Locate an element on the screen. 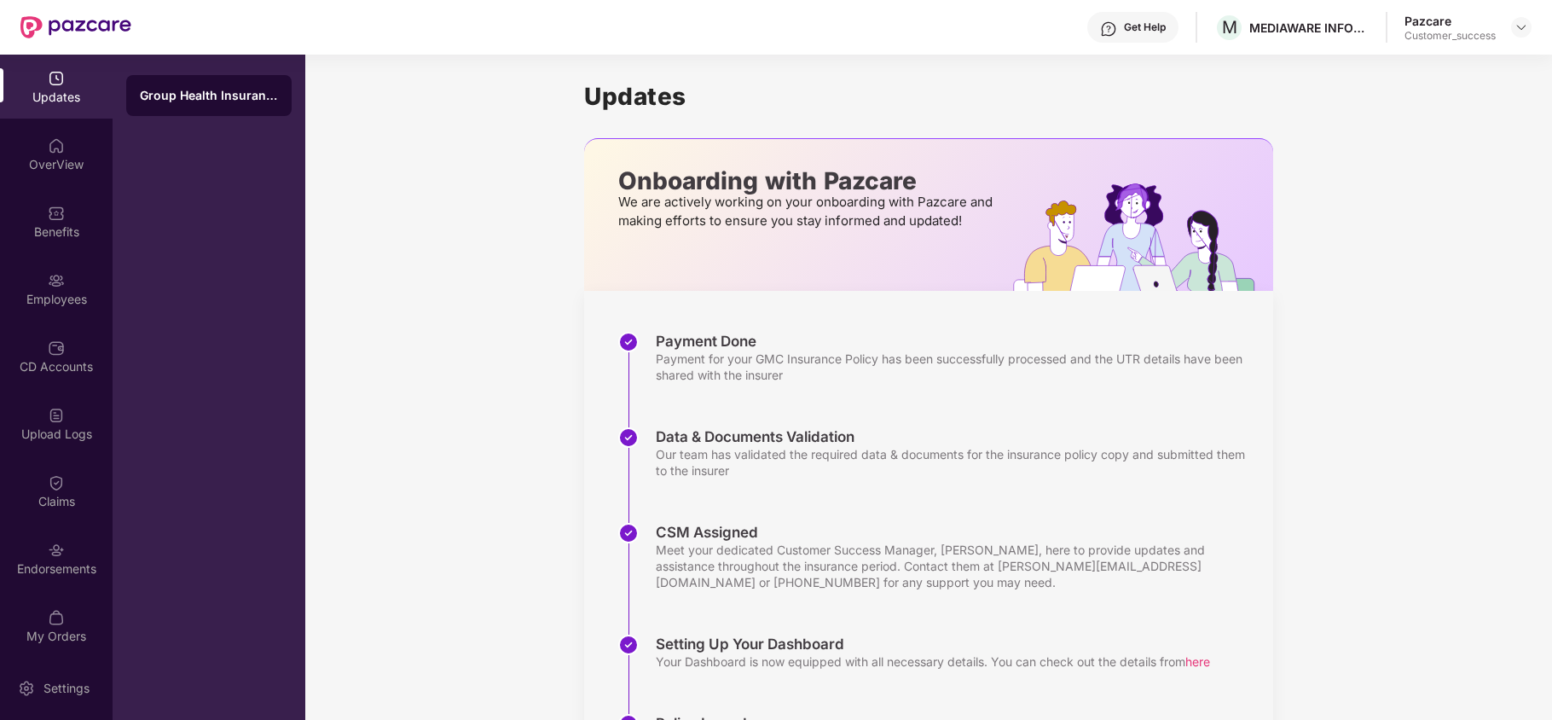 The image size is (1552, 720). div: Setting Up Your Dashboard is located at coordinates (933, 644).